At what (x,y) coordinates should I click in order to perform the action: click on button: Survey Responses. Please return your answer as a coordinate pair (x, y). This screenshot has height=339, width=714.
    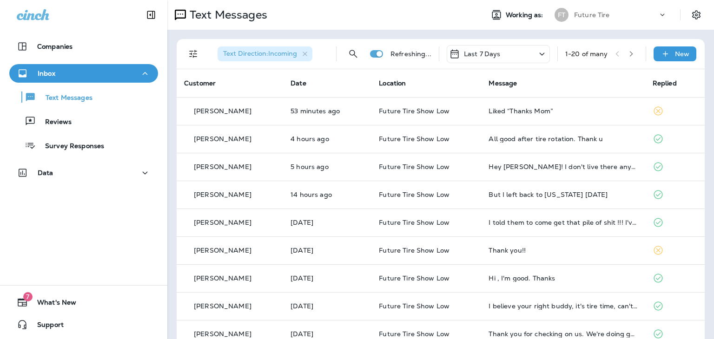
    Looking at the image, I should click on (84, 145).